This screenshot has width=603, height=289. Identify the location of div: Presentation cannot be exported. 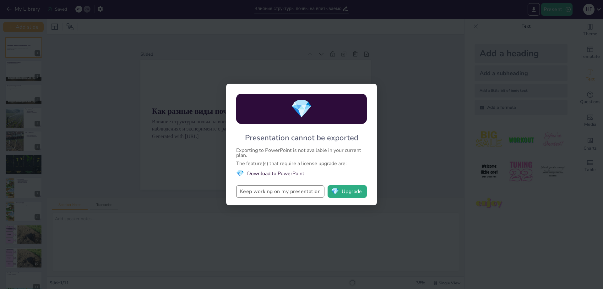
(302, 138).